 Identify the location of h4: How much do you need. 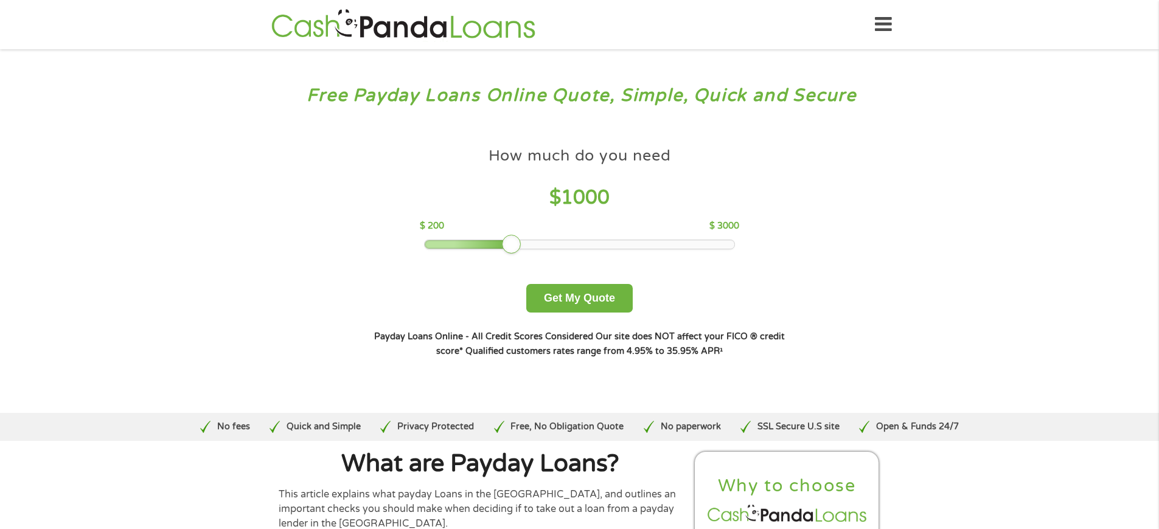
(580, 156).